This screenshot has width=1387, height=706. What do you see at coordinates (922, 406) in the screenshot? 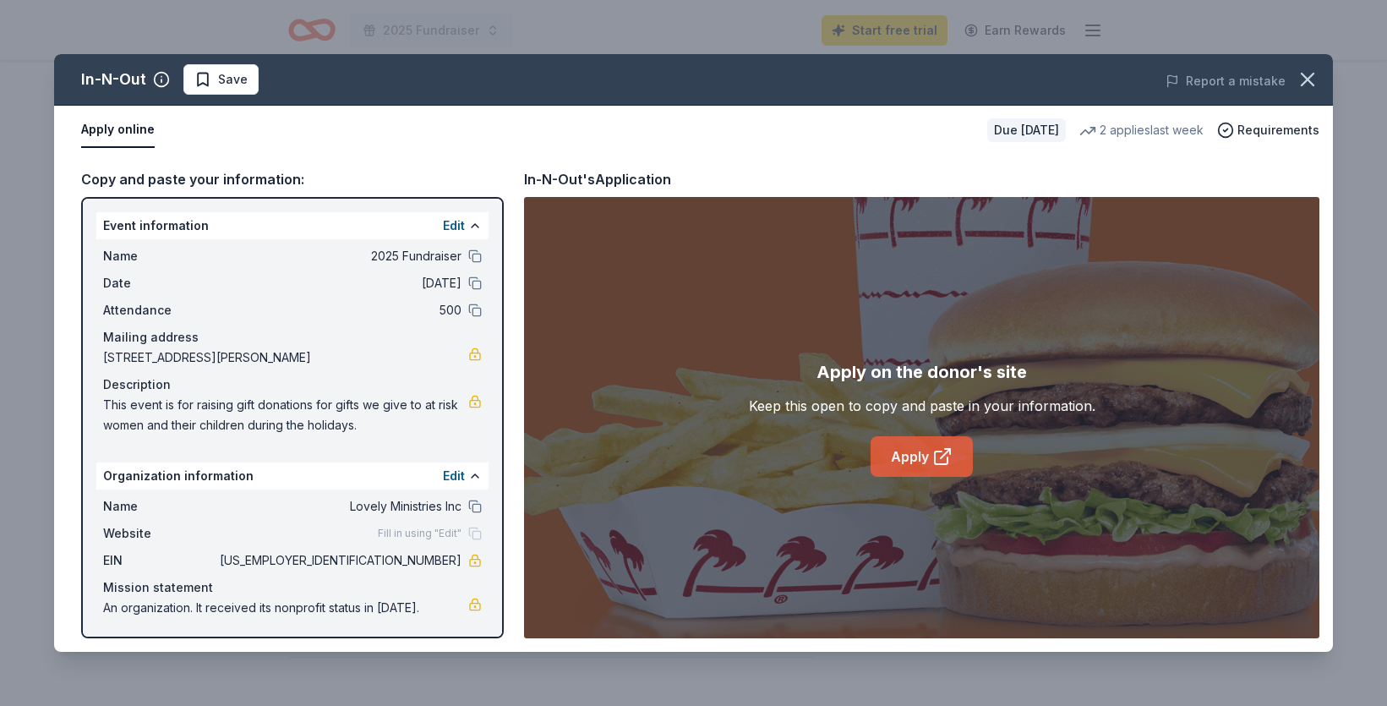
I see `div: Keep this open to copy and paste in your information.` at bounding box center [922, 406].